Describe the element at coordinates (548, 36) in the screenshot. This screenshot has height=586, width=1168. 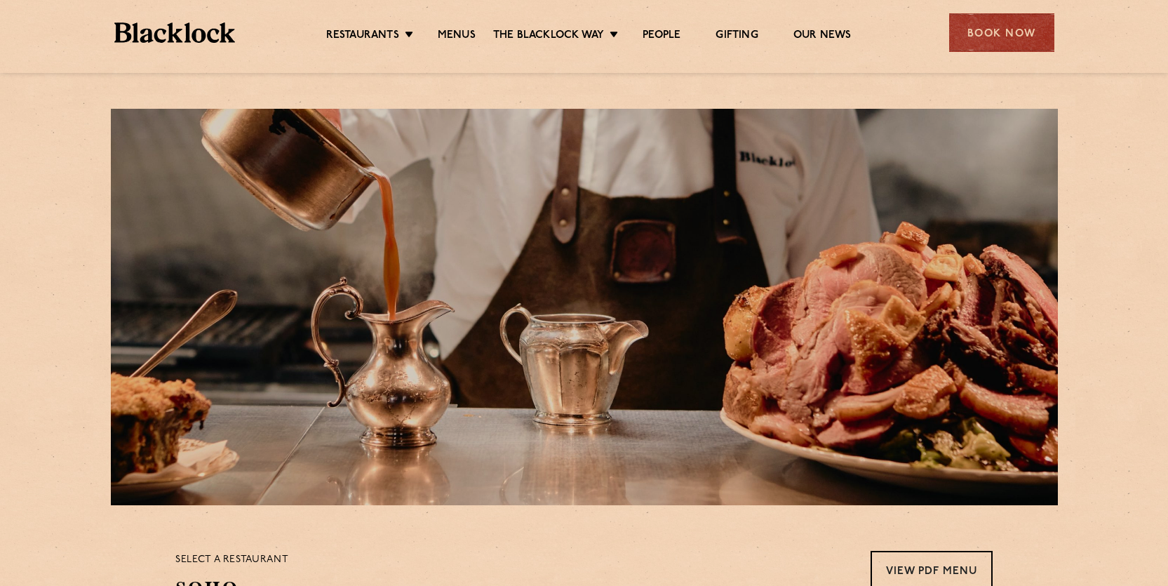
I see `a: The Blacklock Way` at that location.